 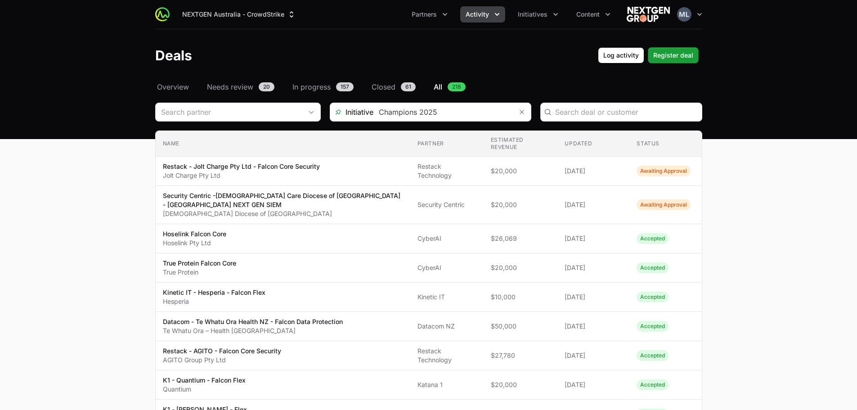 What do you see at coordinates (345, 87) in the screenshot?
I see `span: 157` at bounding box center [345, 87].